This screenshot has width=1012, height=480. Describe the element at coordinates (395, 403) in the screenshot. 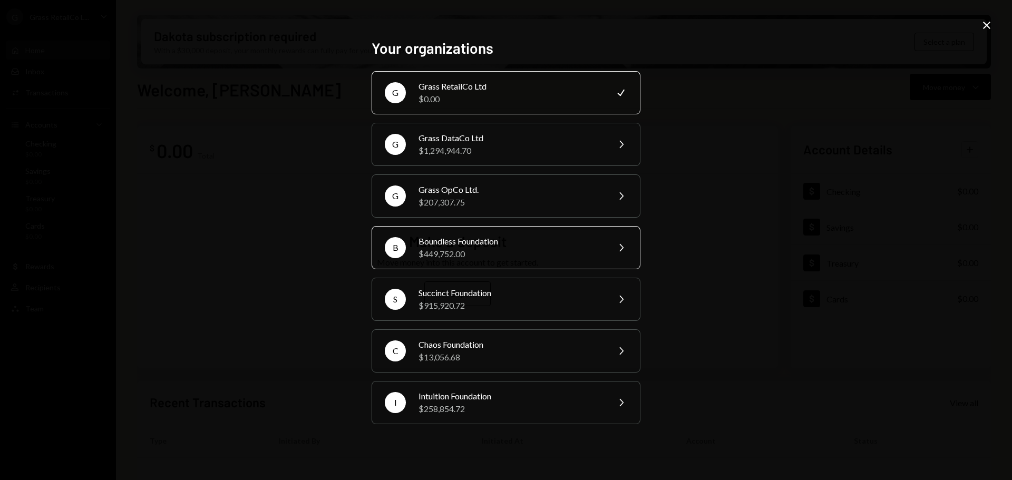

I see `div: I` at that location.